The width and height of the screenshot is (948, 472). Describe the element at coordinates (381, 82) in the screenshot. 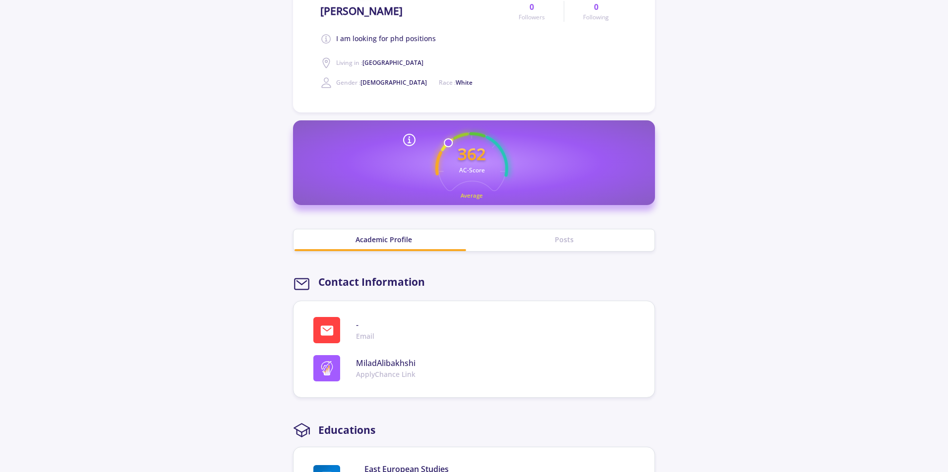

I see `span: Gender :` at that location.